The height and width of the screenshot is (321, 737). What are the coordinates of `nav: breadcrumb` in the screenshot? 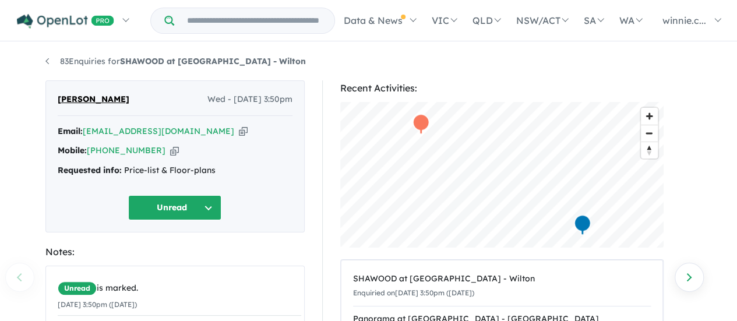 It's located at (369, 62).